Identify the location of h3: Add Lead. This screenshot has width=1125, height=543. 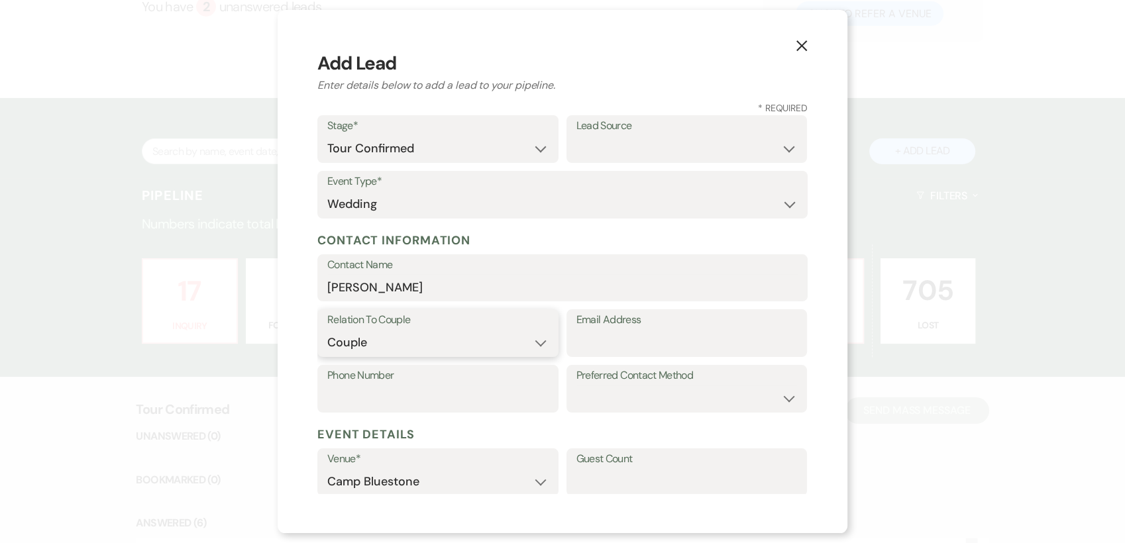
(562, 64).